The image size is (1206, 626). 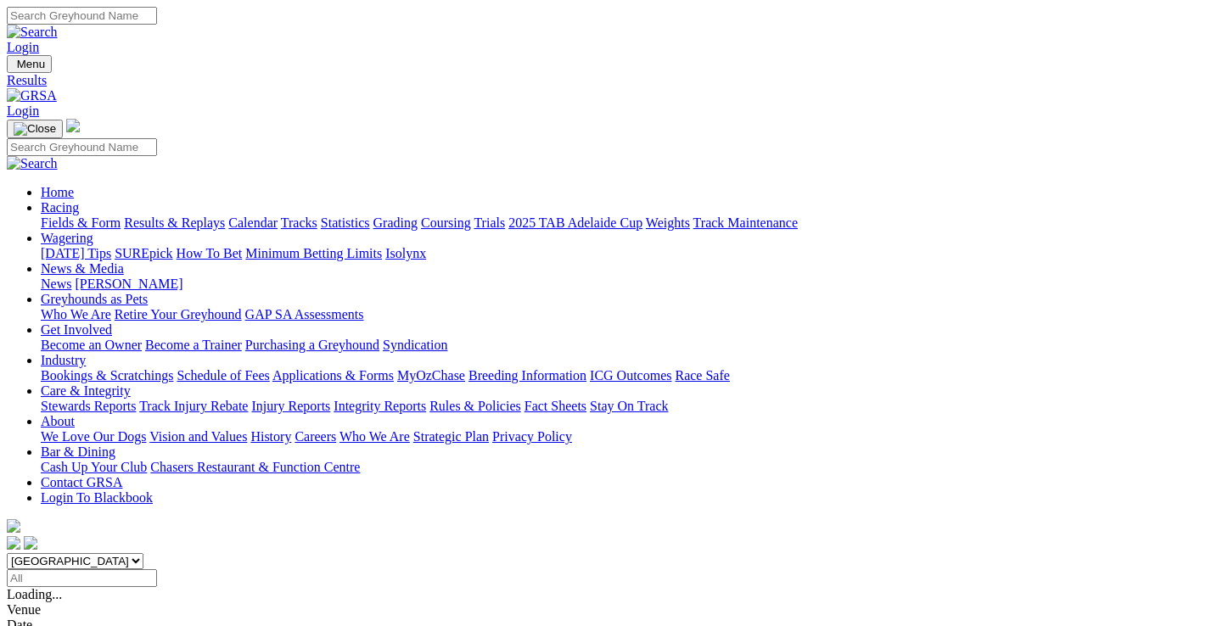 I want to click on span: Loading..., so click(x=34, y=594).